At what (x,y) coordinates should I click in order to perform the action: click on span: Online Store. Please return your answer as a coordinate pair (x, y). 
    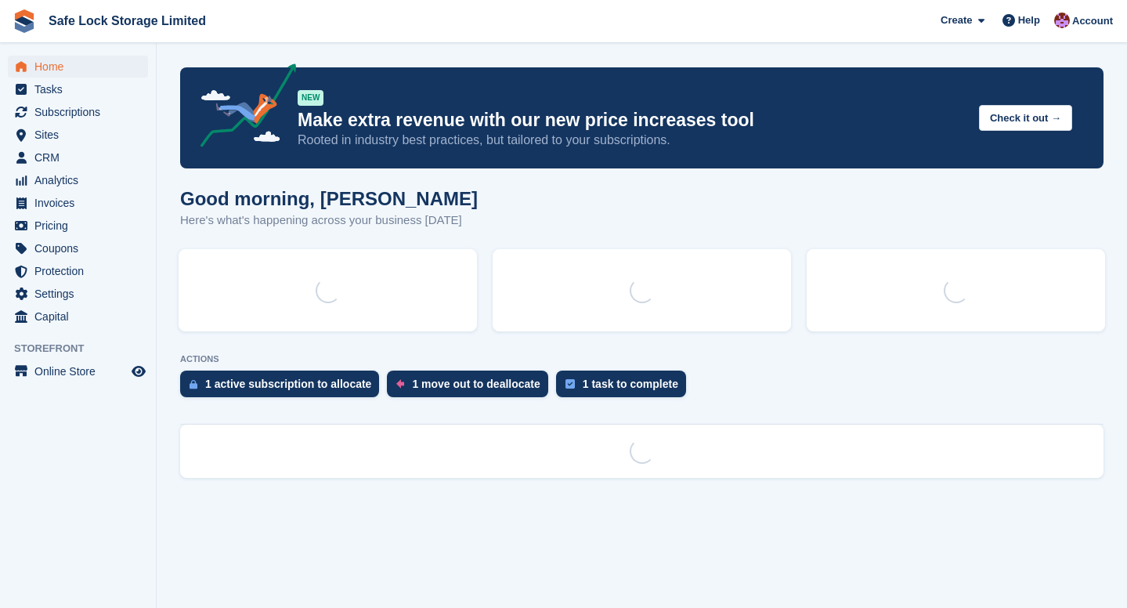
    Looking at the image, I should click on (81, 371).